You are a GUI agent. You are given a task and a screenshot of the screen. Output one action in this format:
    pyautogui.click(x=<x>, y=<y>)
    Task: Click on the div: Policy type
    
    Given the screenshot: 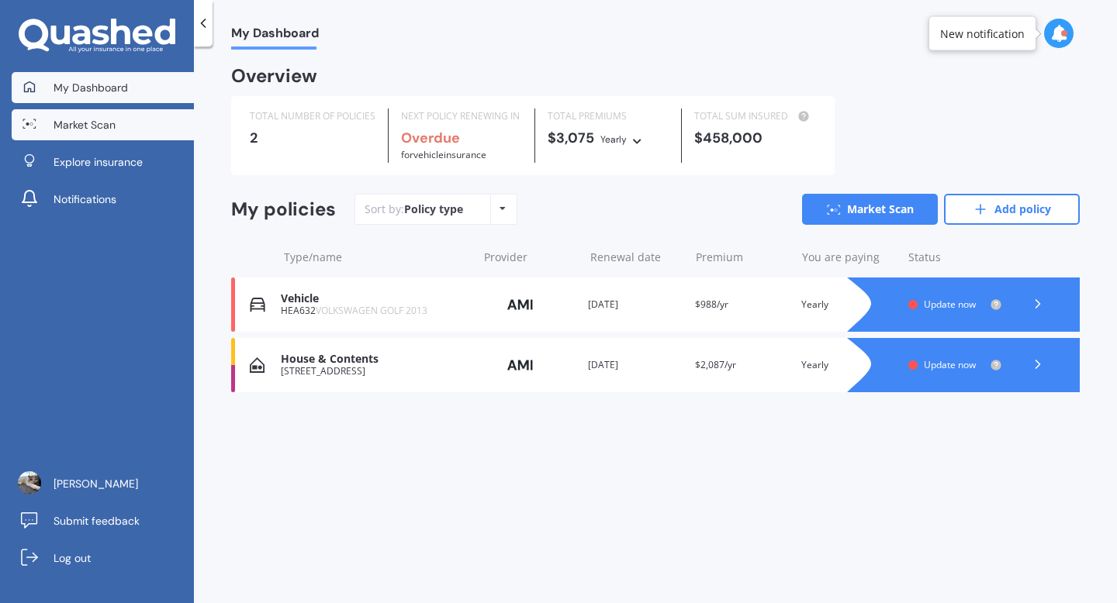 What is the action you would take?
    pyautogui.click(x=434, y=209)
    